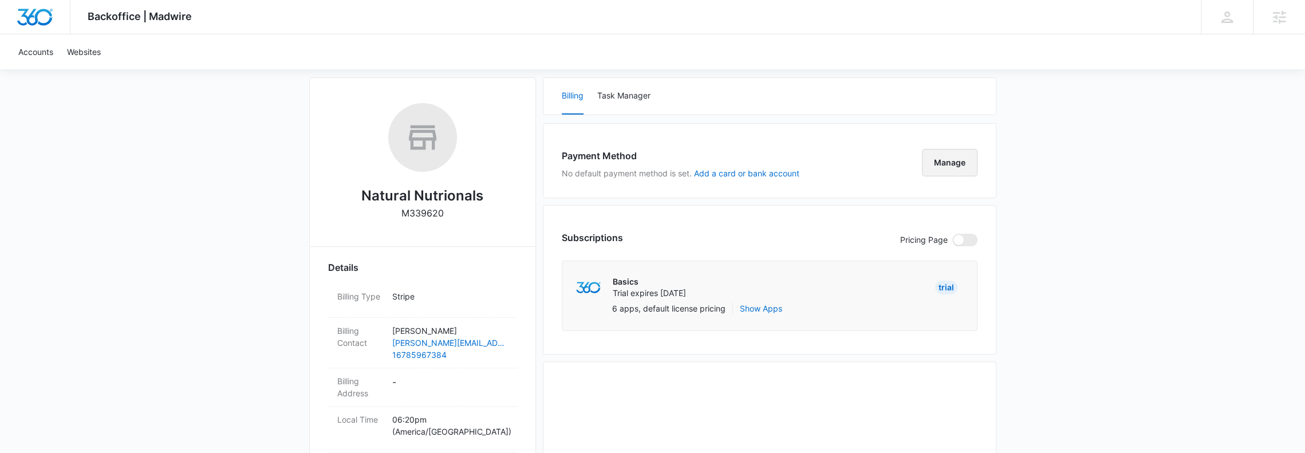 Image resolution: width=1305 pixels, height=453 pixels. What do you see at coordinates (946, 287) in the screenshot?
I see `div: Trial` at bounding box center [946, 287].